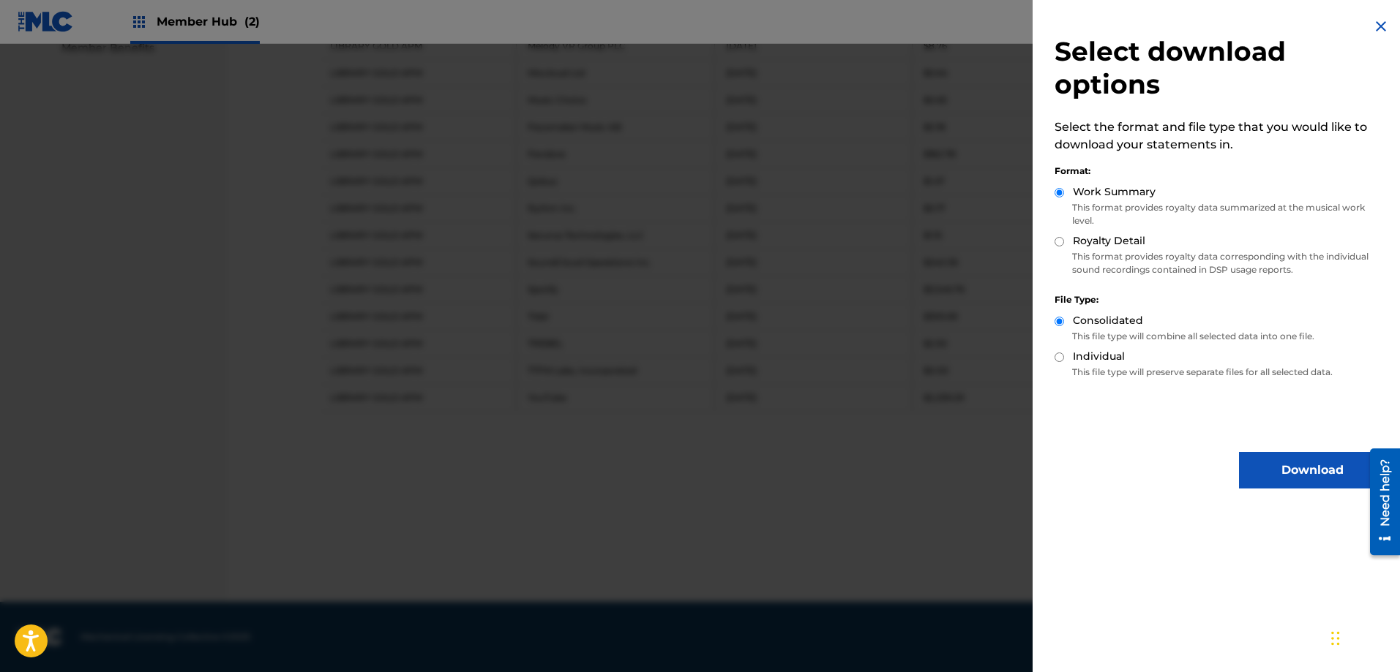 This screenshot has width=1400, height=672. I want to click on span: Member Hub, so click(208, 21).